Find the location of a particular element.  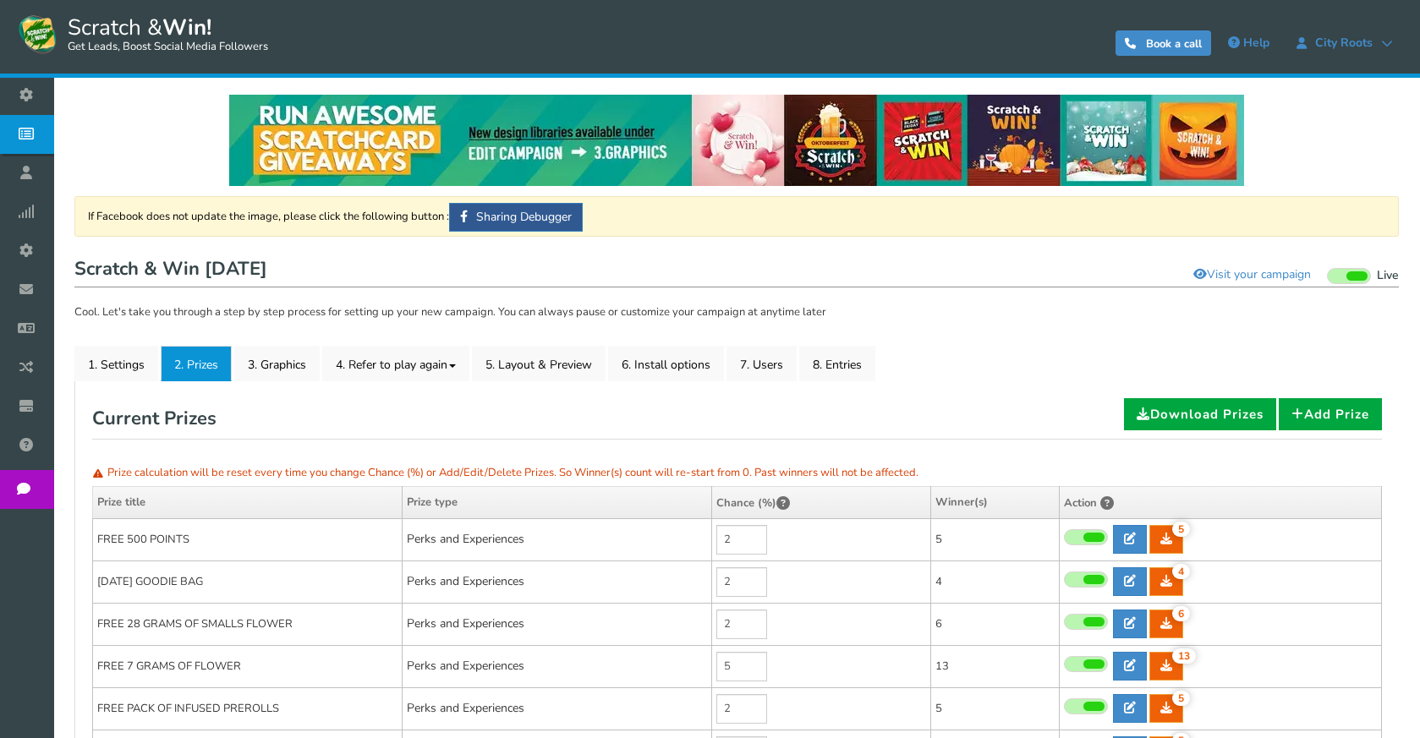

small: Get Leads, Boost Social Media Followers is located at coordinates (167, 47).